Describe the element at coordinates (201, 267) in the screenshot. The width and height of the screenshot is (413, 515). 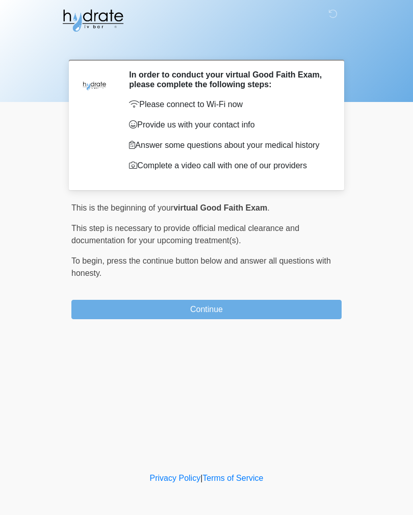
I see `span: press the continue button below and answer all questions with honesty.` at that location.